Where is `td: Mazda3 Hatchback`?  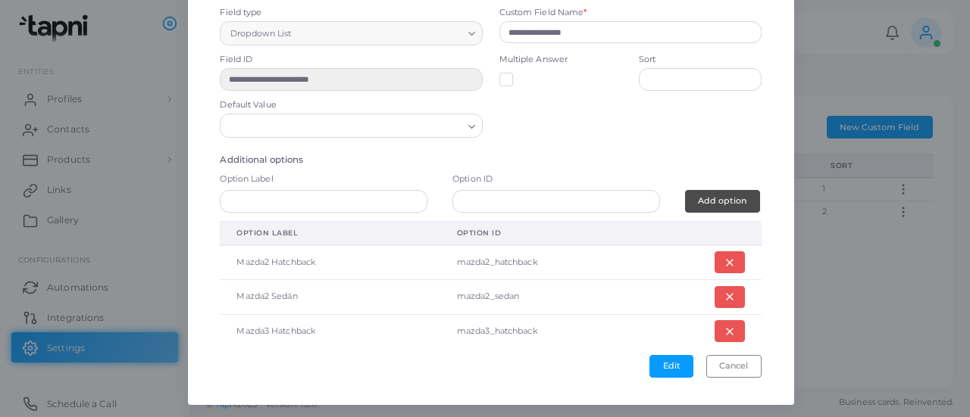 td: Mazda3 Hatchback is located at coordinates (330, 332).